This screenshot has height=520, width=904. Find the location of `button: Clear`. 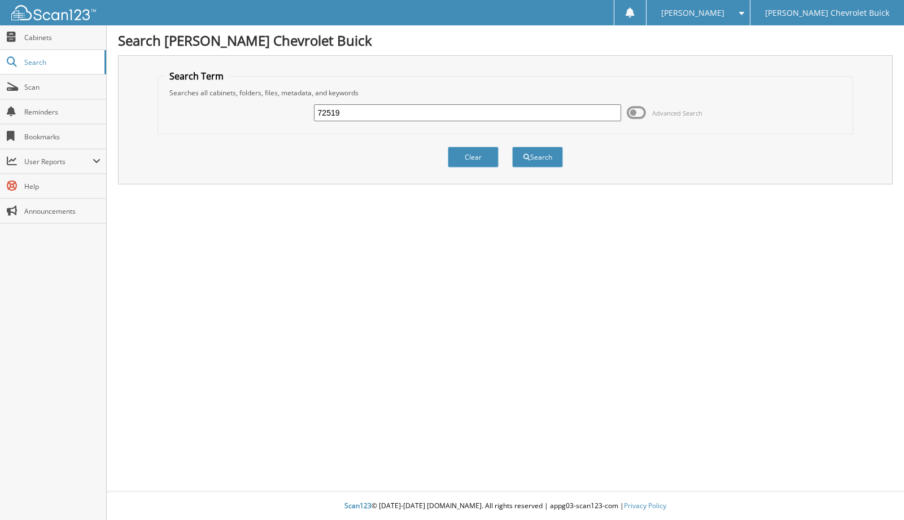

button: Clear is located at coordinates (473, 157).